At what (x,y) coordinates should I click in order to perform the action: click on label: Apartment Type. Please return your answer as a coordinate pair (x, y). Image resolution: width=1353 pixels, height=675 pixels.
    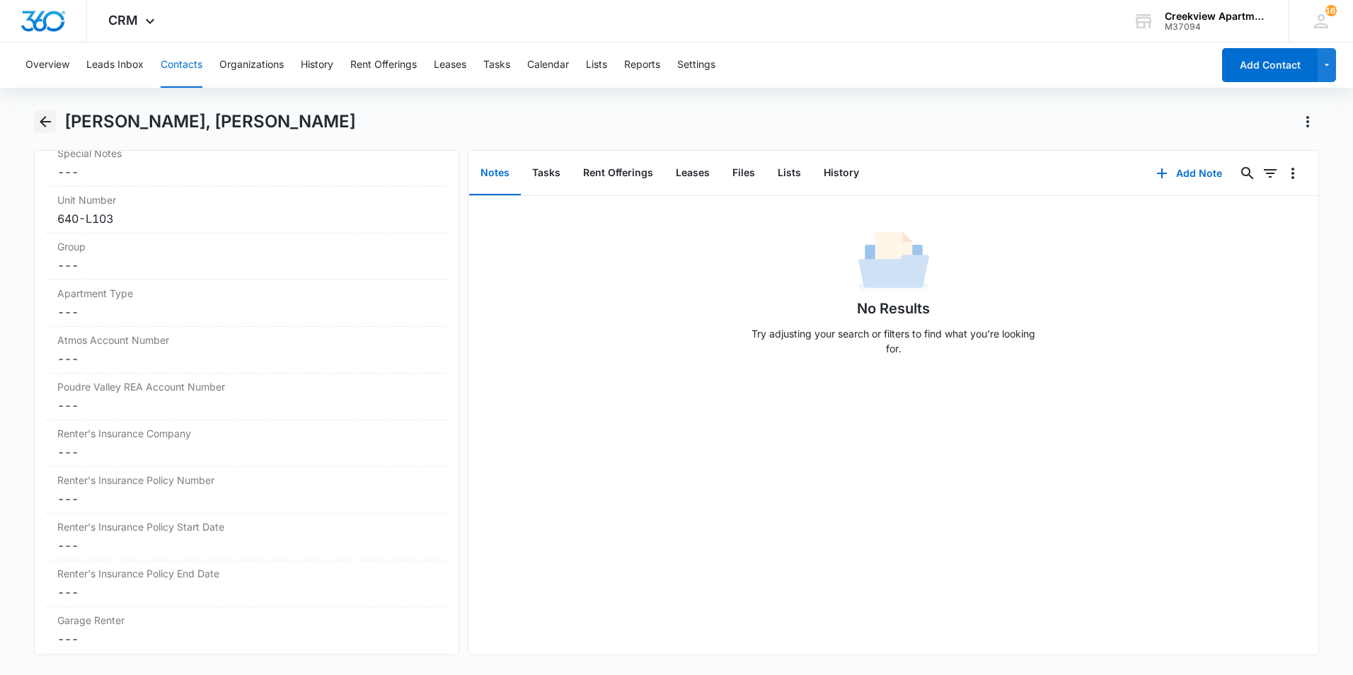
    Looking at the image, I should click on (246, 293).